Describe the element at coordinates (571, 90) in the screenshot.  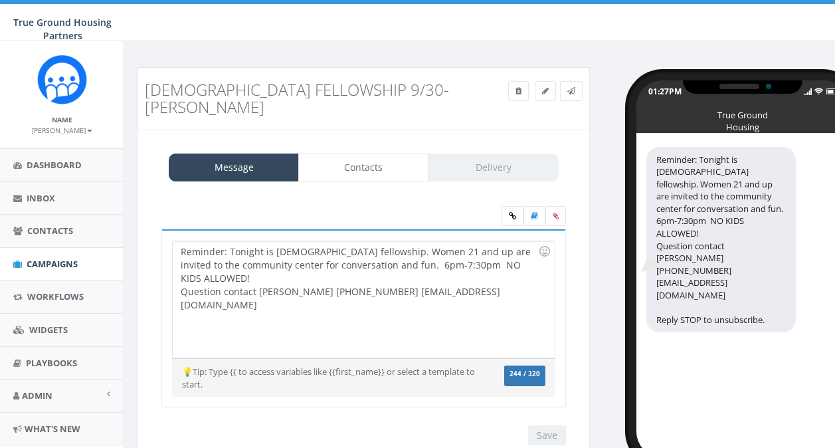
I see `span: Send Test Message` at that location.